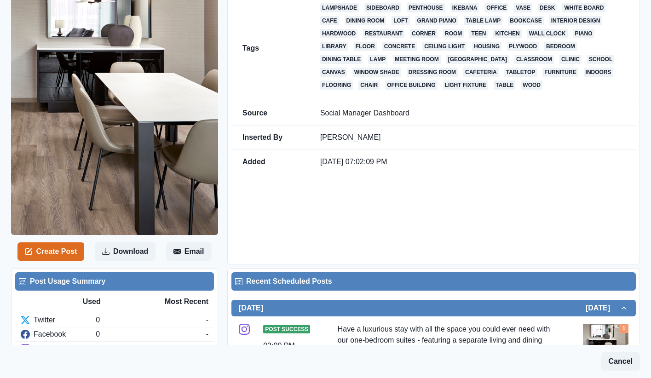 The height and width of the screenshot is (378, 651). Describe the element at coordinates (58, 320) in the screenshot. I see `div: Twitter` at that location.